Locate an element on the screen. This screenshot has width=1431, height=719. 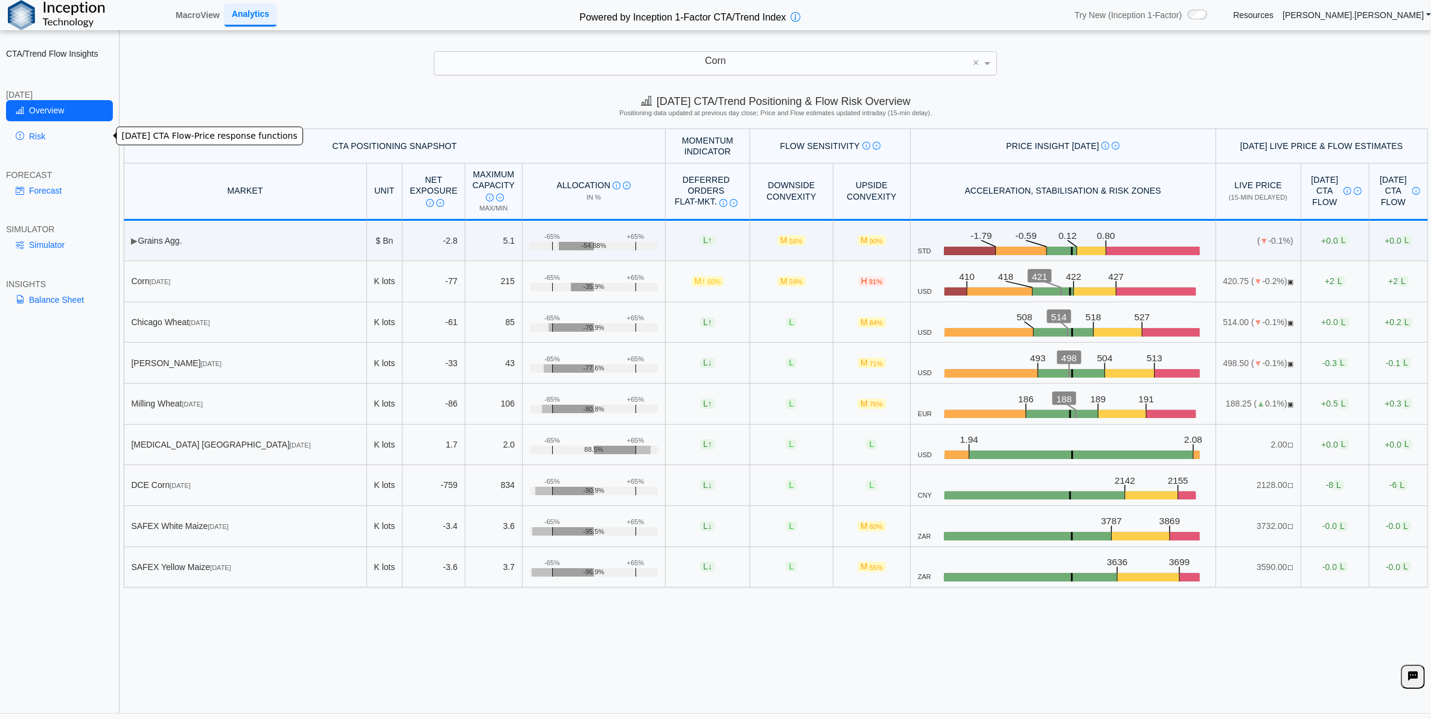
h2: CTA/Trend Flow Insights is located at coordinates (59, 54).